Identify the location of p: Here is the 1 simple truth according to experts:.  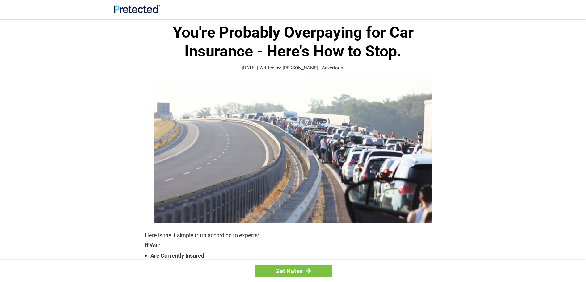
(293, 236).